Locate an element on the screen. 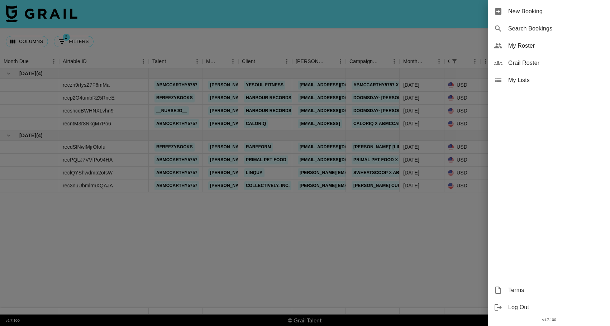  div: Search Bookings is located at coordinates (549, 29).